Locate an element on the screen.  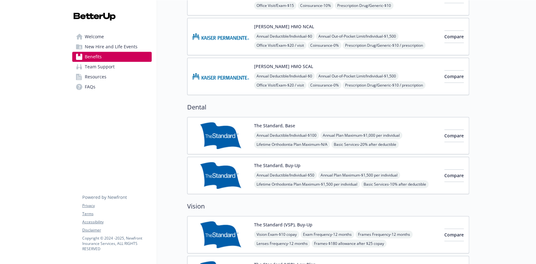
span: Frames - $180 allowance after $25 copay is located at coordinates (349, 244).